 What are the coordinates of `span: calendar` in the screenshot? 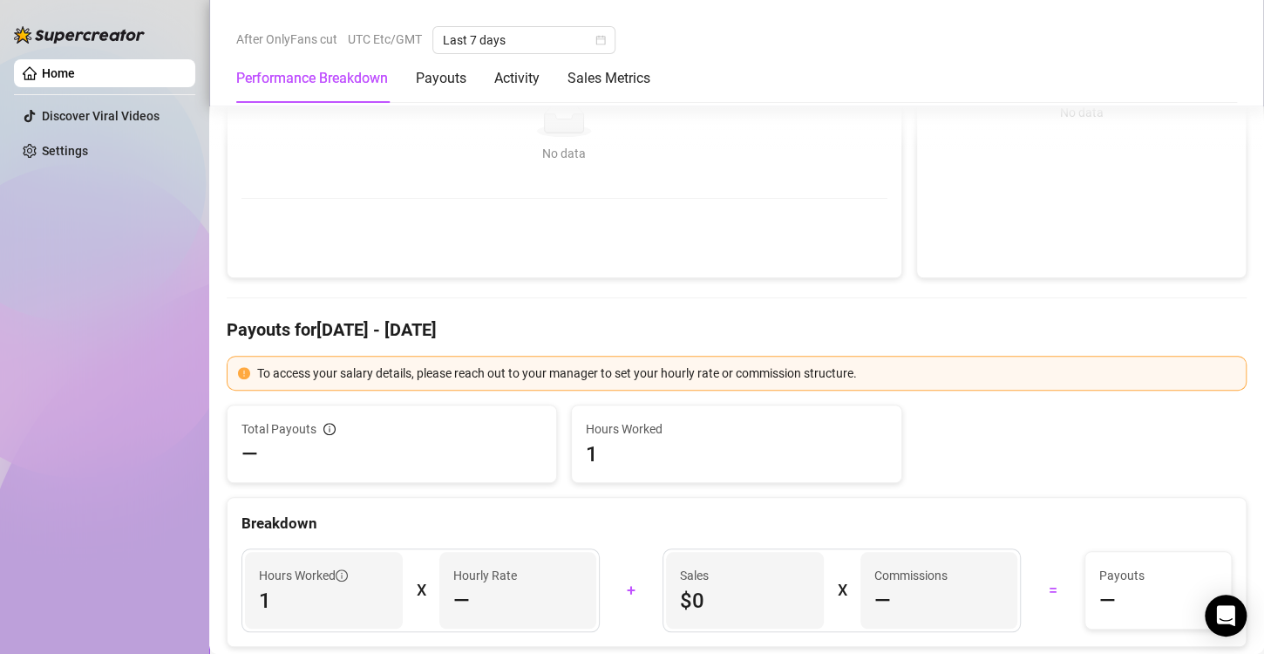 It's located at (601, 40).